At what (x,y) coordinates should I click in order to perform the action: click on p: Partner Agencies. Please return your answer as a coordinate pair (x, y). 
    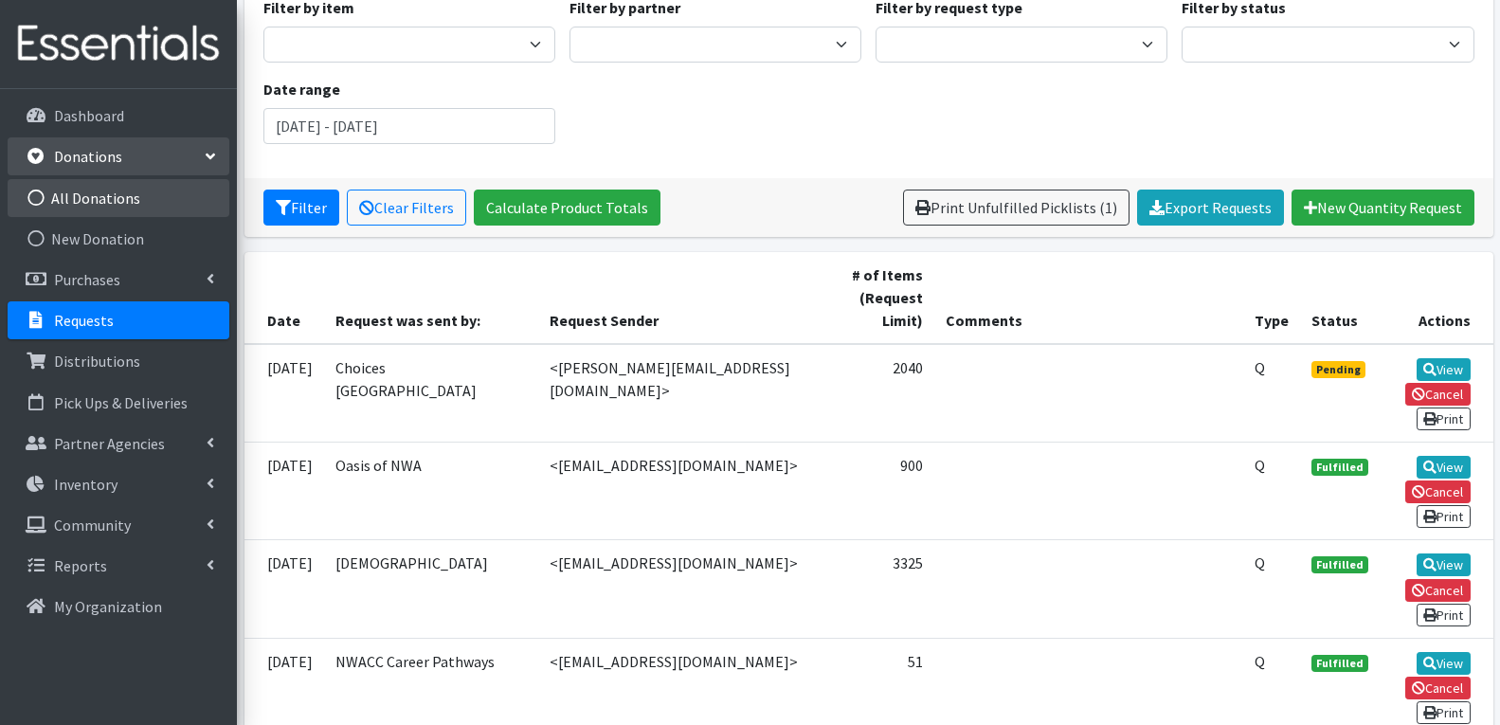
    Looking at the image, I should click on (109, 444).